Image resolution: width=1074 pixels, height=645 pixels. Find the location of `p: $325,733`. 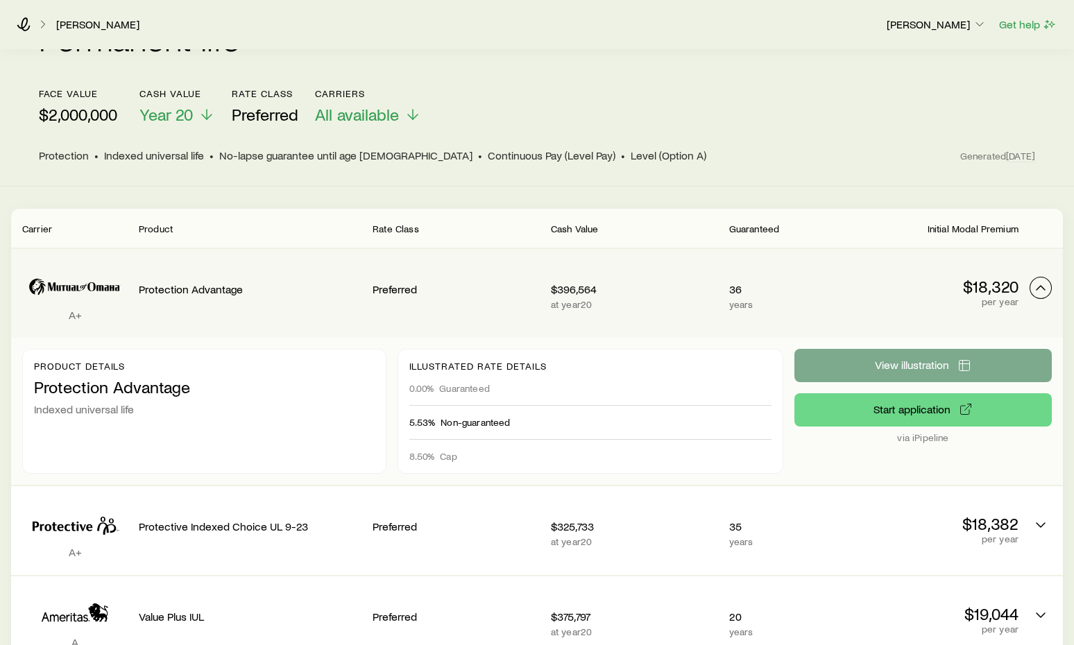

p: $325,733 is located at coordinates (634, 527).